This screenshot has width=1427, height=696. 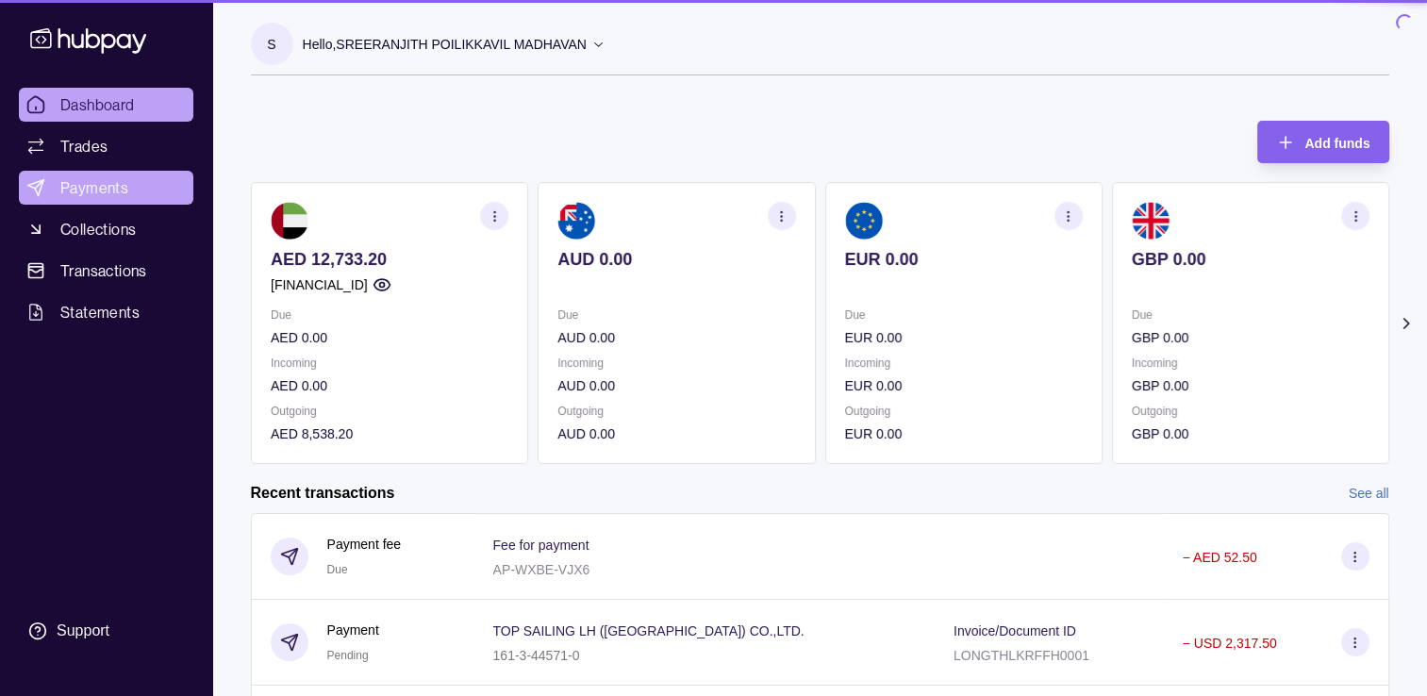 What do you see at coordinates (348, 656) in the screenshot?
I see `span: Pending` at bounding box center [348, 656].